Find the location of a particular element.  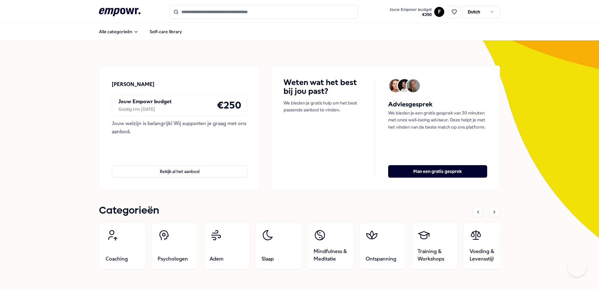

button: Jouw Empowr budget€250 is located at coordinates (410, 12).